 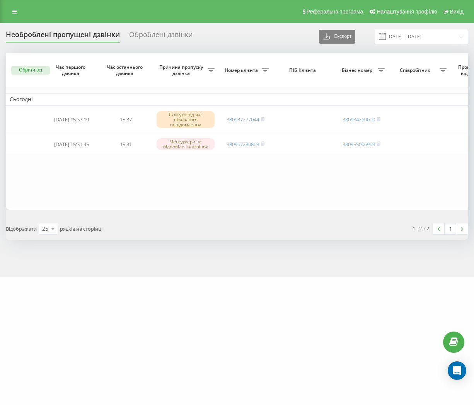 I want to click on span: Реферальна програма, so click(x=335, y=12).